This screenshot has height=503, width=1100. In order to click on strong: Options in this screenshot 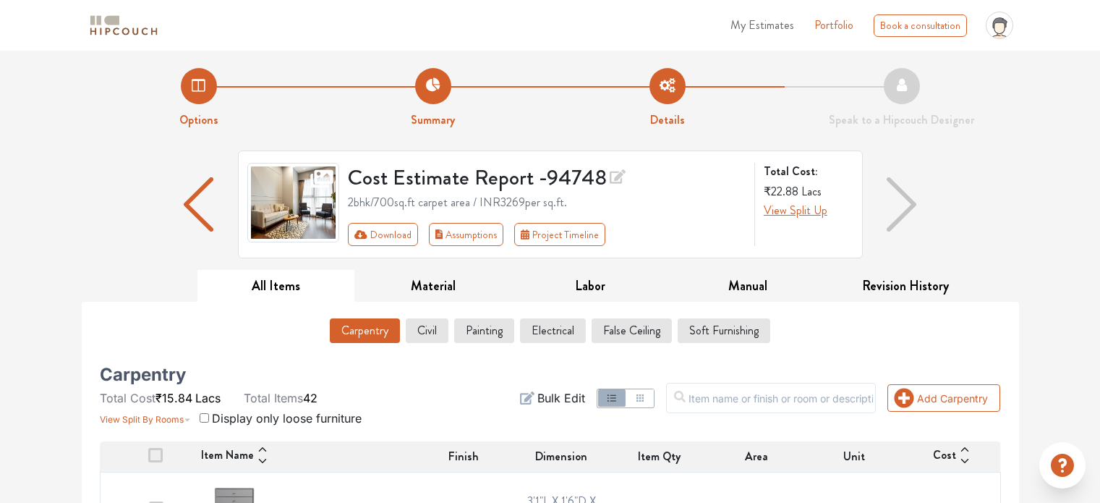, I will do `click(199, 119)`.